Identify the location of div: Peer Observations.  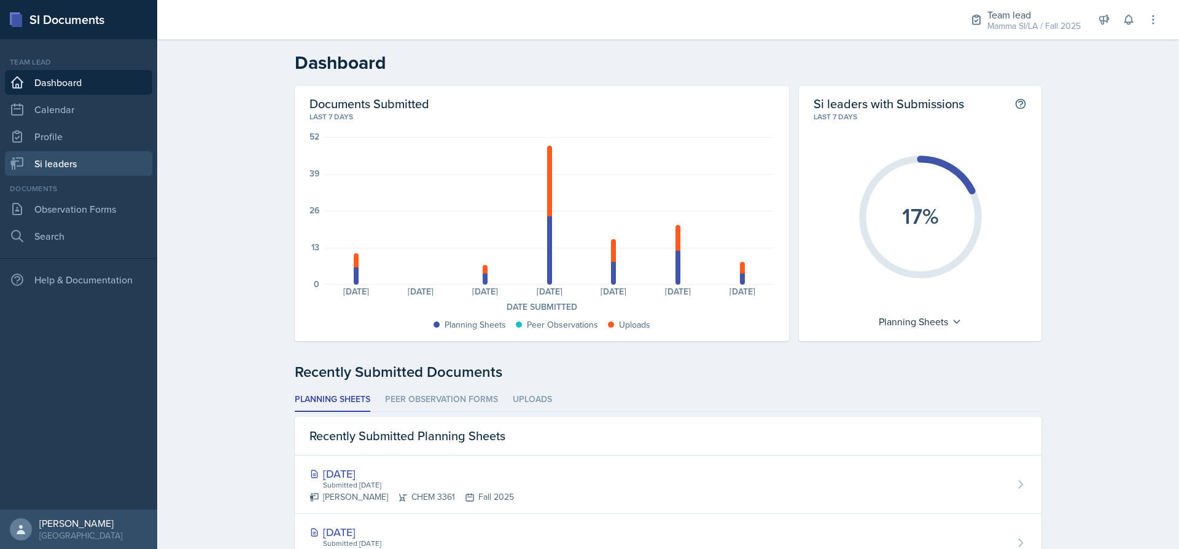
(563, 324).